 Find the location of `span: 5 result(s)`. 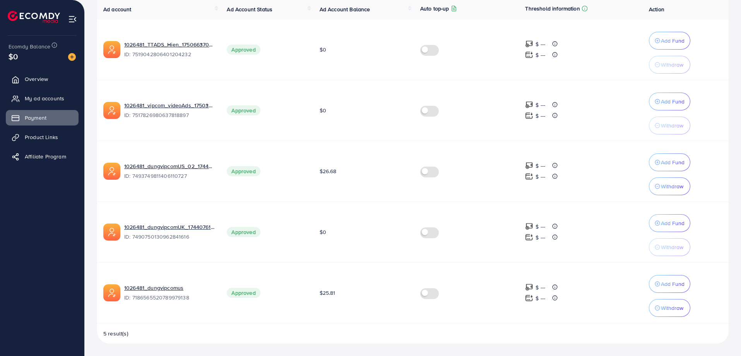

span: 5 result(s) is located at coordinates (116, 333).